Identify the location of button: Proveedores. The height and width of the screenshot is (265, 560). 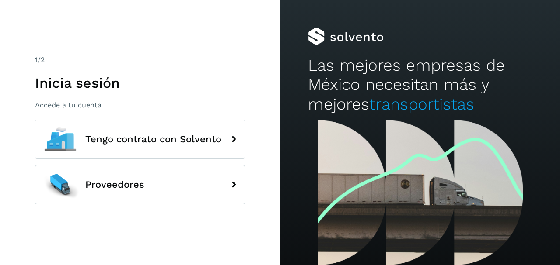
(140, 185).